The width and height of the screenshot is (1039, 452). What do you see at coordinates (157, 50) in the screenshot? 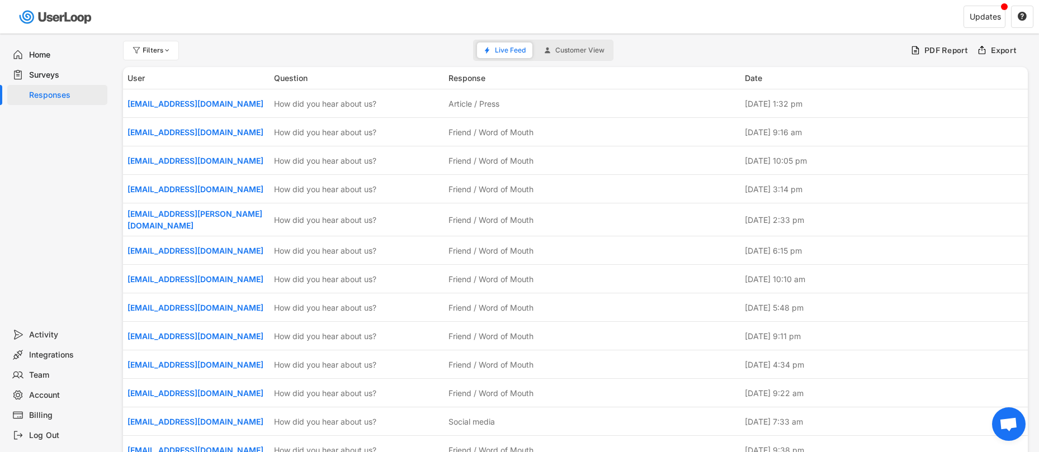
I see `div: Filters` at bounding box center [157, 50].